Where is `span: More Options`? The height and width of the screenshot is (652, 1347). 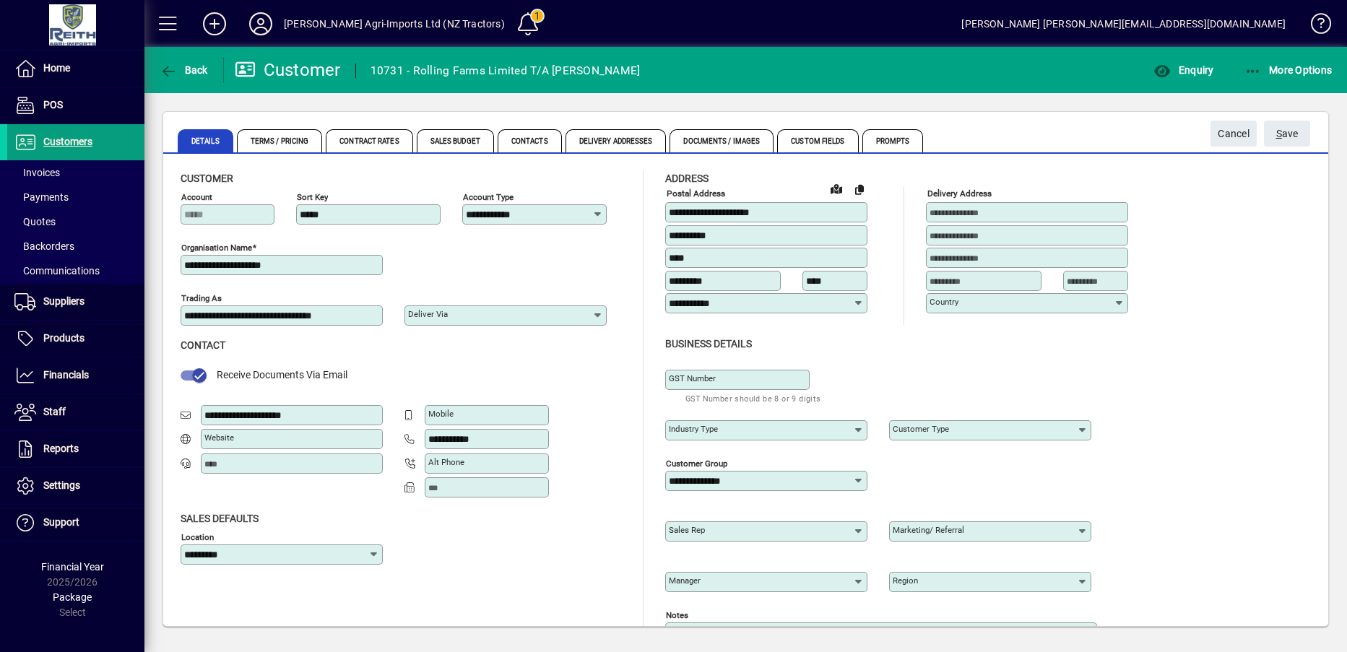
span: More Options is located at coordinates (1288, 70).